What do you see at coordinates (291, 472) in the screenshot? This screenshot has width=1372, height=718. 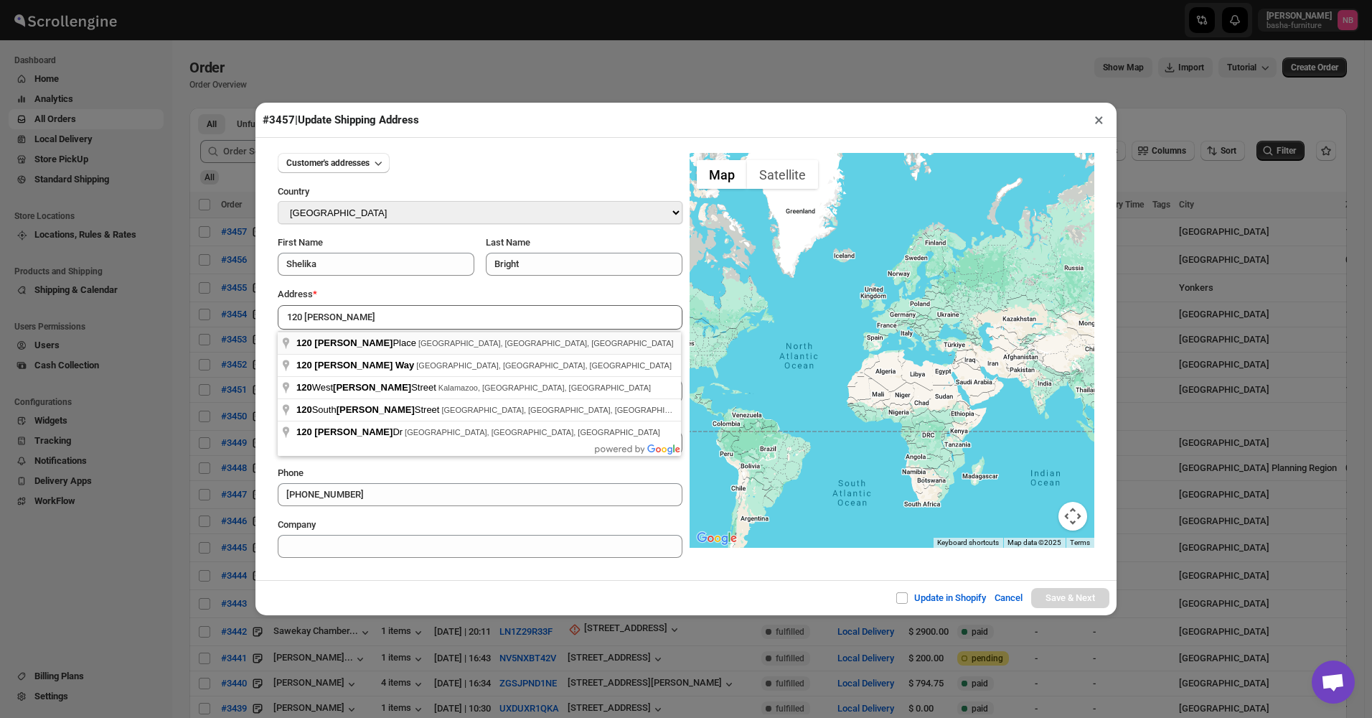 I see `span: Phone` at bounding box center [291, 472].